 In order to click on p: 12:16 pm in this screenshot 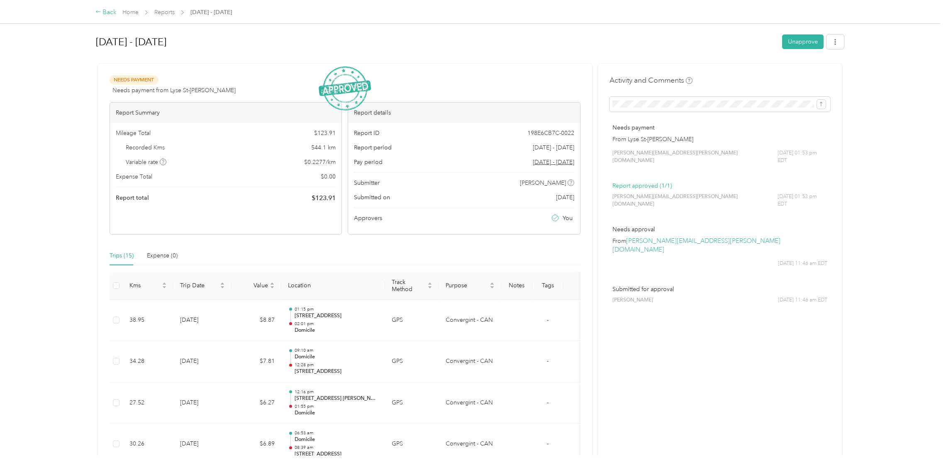, I will do `click(336, 392)`.